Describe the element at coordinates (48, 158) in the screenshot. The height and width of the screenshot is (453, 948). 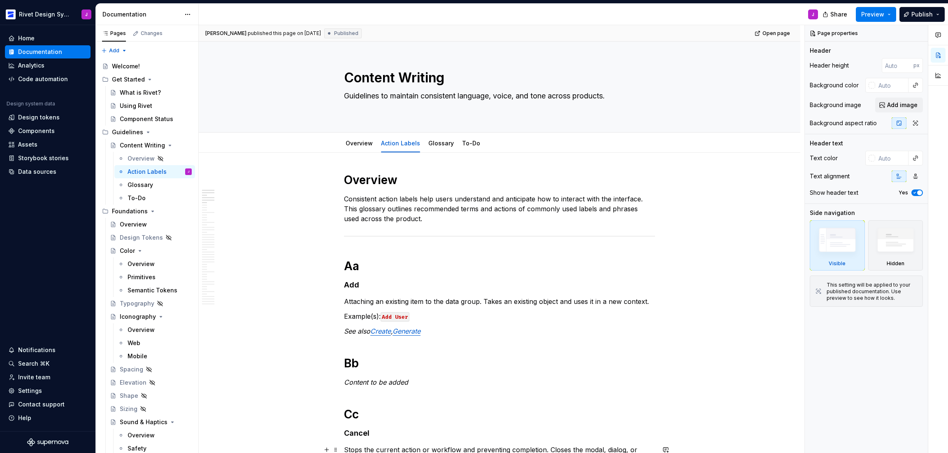
I see `a: Storybook stories` at that location.